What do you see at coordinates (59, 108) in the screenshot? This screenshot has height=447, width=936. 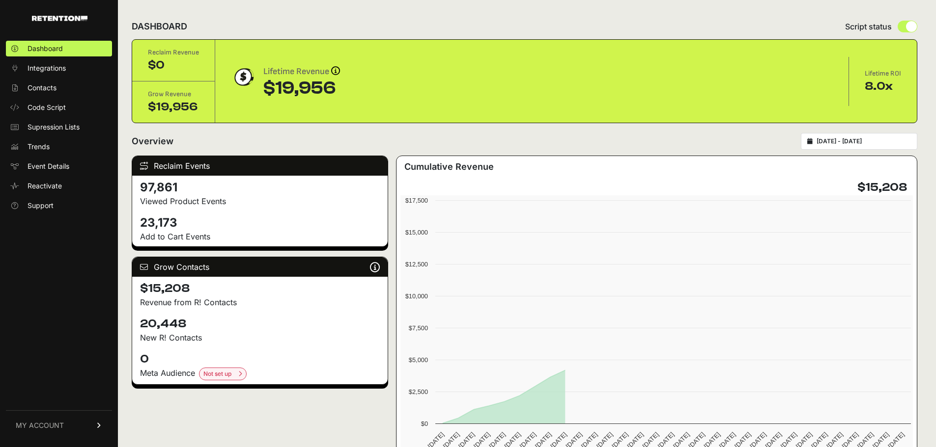 I see `a: Code Script` at bounding box center [59, 108].